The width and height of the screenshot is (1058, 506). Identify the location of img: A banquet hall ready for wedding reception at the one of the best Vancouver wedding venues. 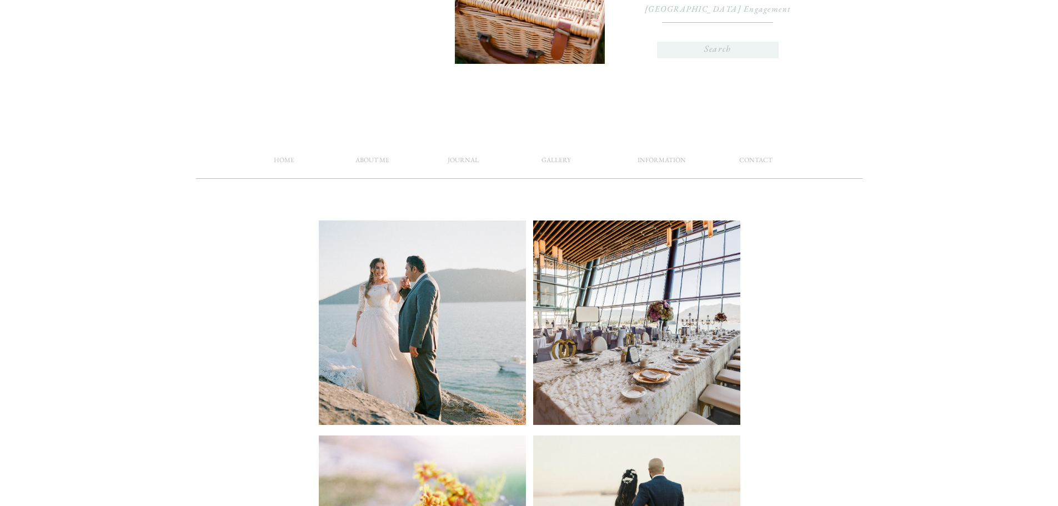
(637, 323).